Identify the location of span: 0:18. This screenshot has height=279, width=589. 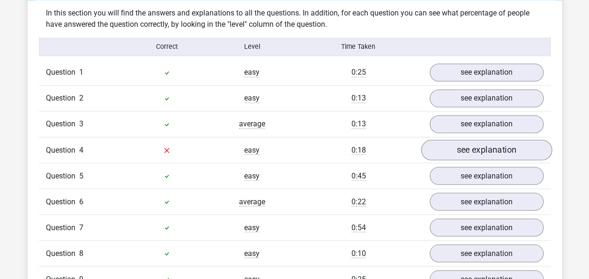
(359, 150).